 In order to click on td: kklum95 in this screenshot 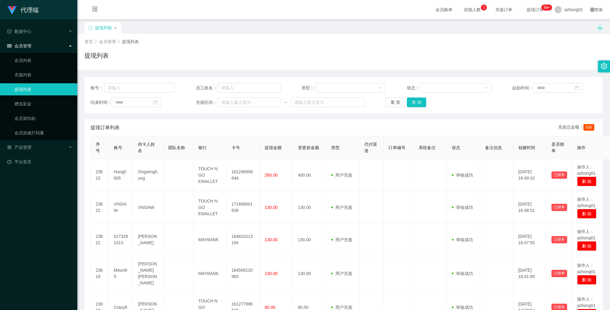, I will do `click(121, 274)`.